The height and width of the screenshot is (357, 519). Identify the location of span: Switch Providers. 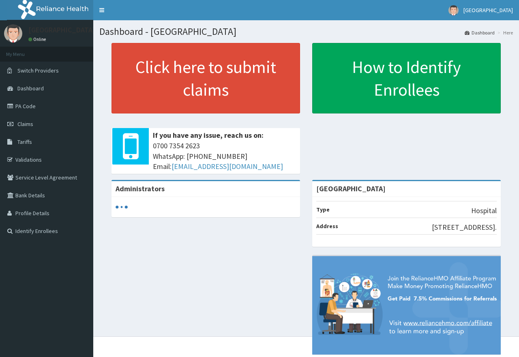
(38, 71).